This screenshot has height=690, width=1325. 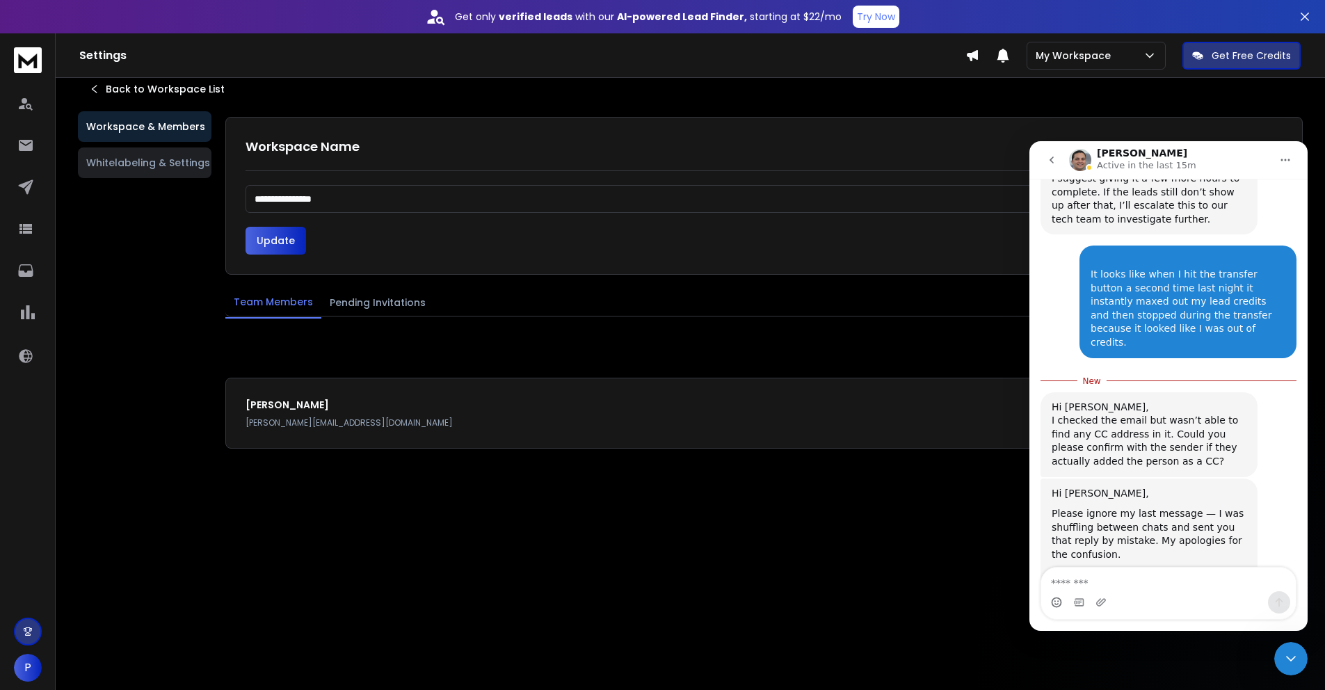 What do you see at coordinates (273, 302) in the screenshot?
I see `button: Team Members` at bounding box center [273, 302].